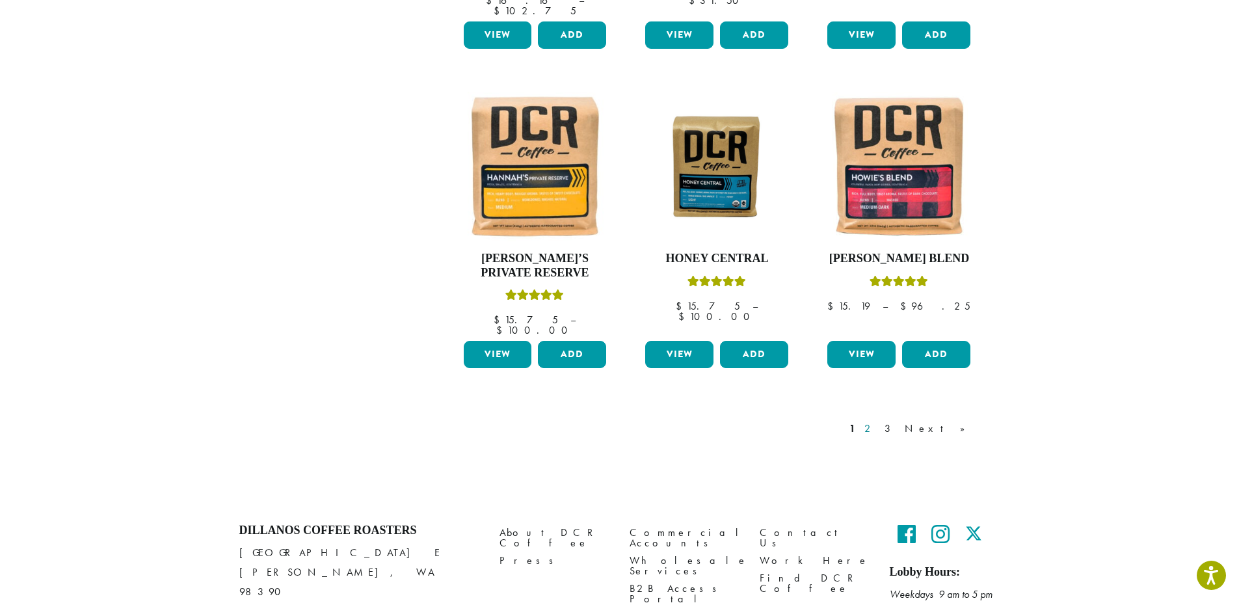 The image size is (1239, 603). What do you see at coordinates (685, 565) in the screenshot?
I see `a: Wholesale Services` at bounding box center [685, 565].